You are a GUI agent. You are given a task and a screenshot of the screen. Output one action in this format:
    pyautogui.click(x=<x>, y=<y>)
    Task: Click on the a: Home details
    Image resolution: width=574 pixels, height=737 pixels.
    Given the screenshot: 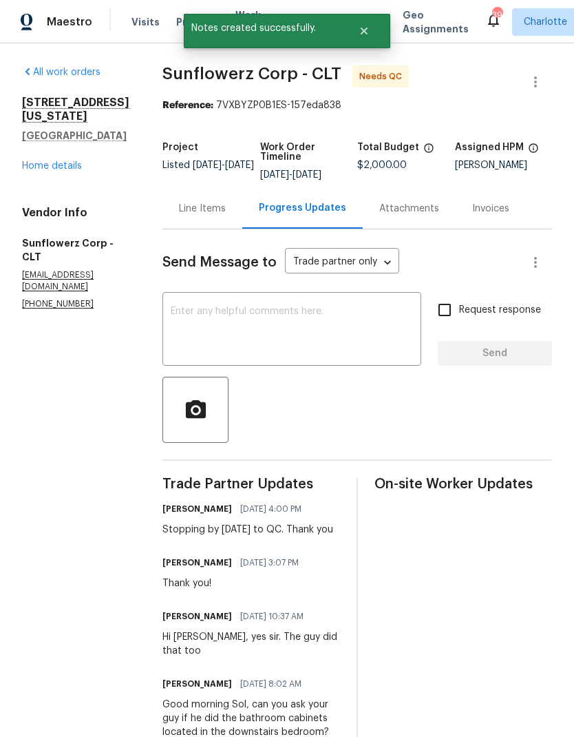 What is the action you would take?
    pyautogui.click(x=52, y=166)
    